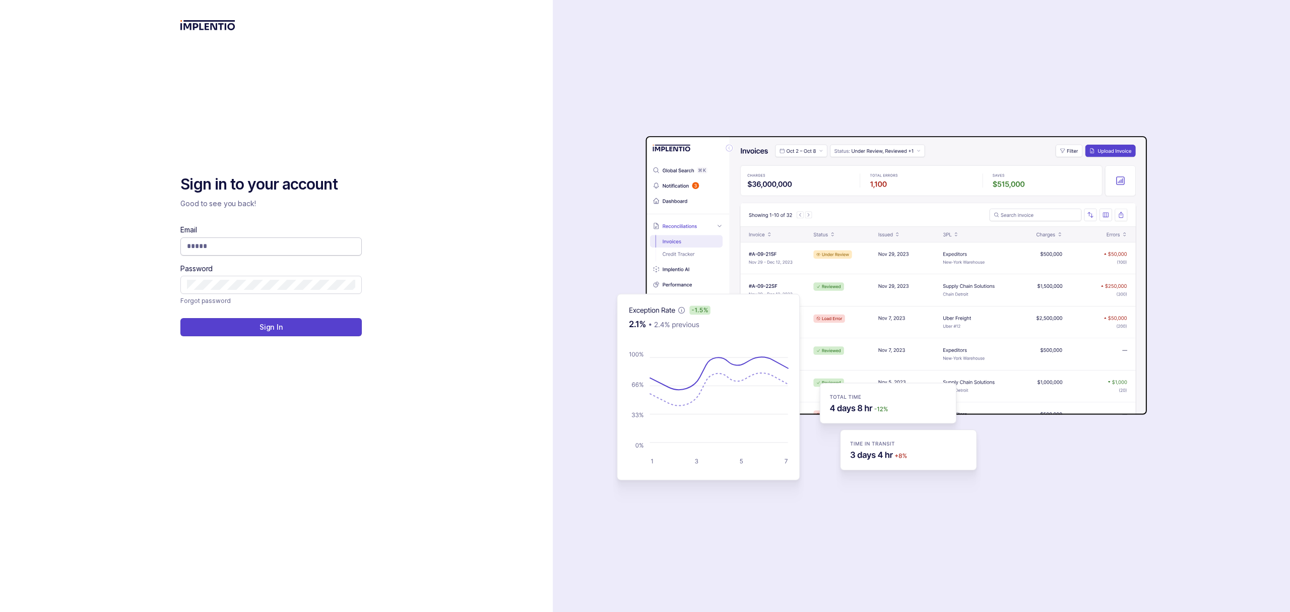 Image resolution: width=1290 pixels, height=612 pixels. I want to click on img: logo, so click(208, 25).